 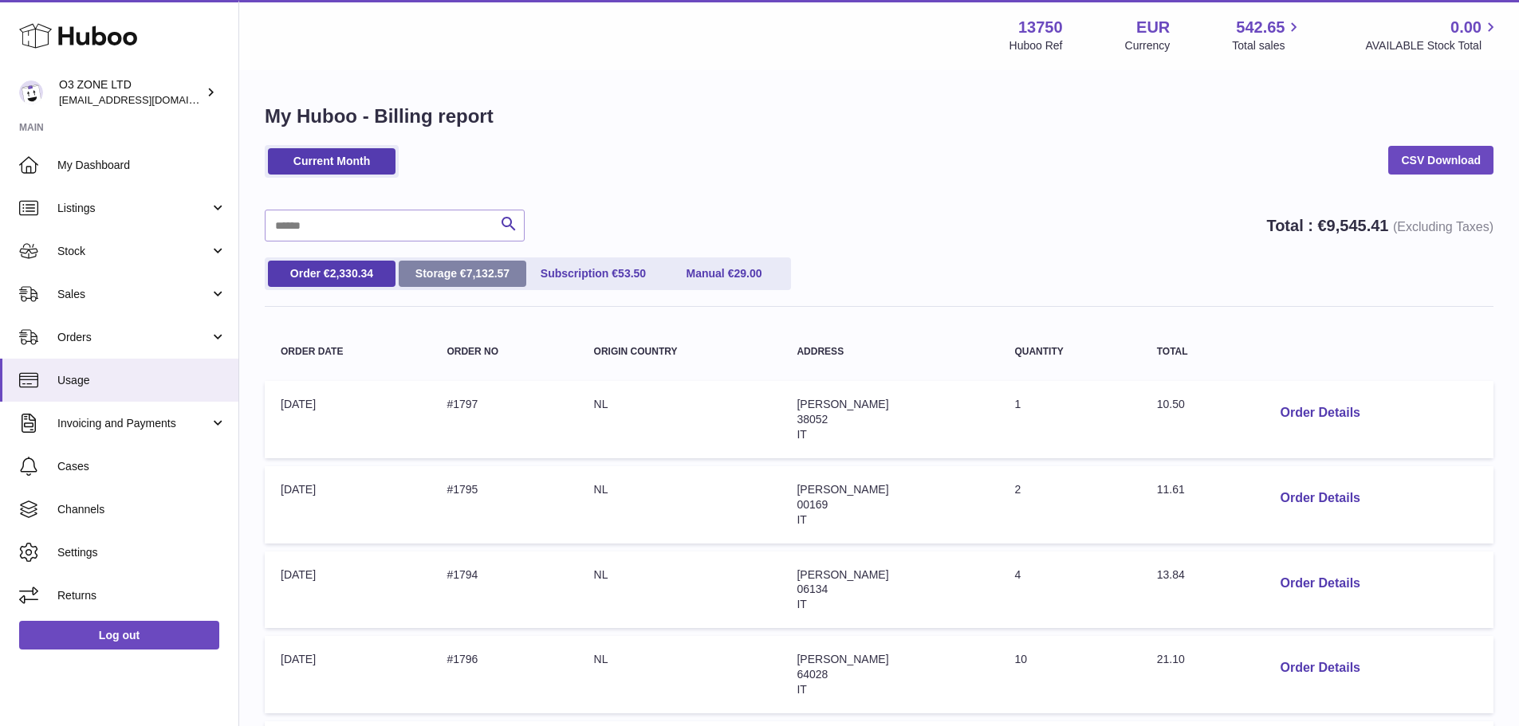 I want to click on strong: EUR, so click(x=1153, y=27).